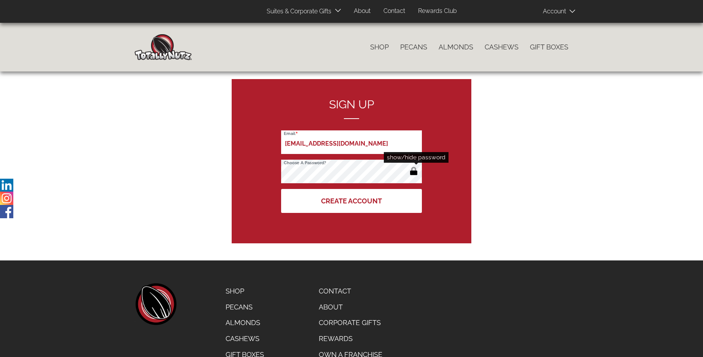 The image size is (703, 357). Describe the element at coordinates (549, 47) in the screenshot. I see `a: Gift Boxes` at that location.